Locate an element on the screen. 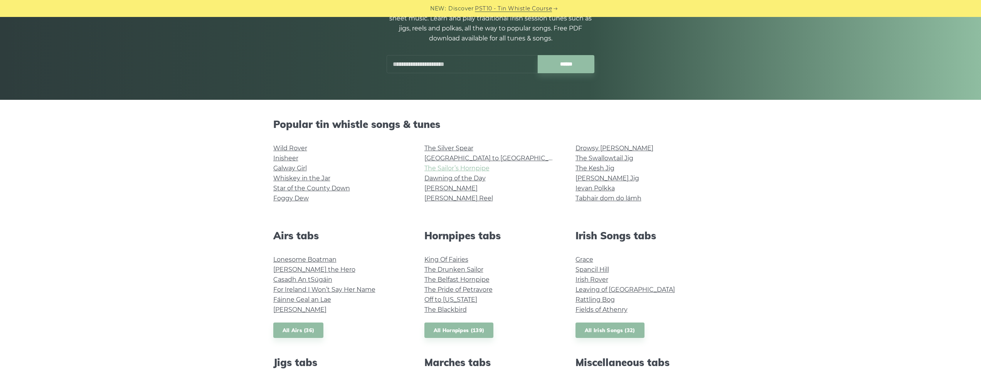 The width and height of the screenshot is (981, 373). a: Fields of Athenry is located at coordinates (601, 310).